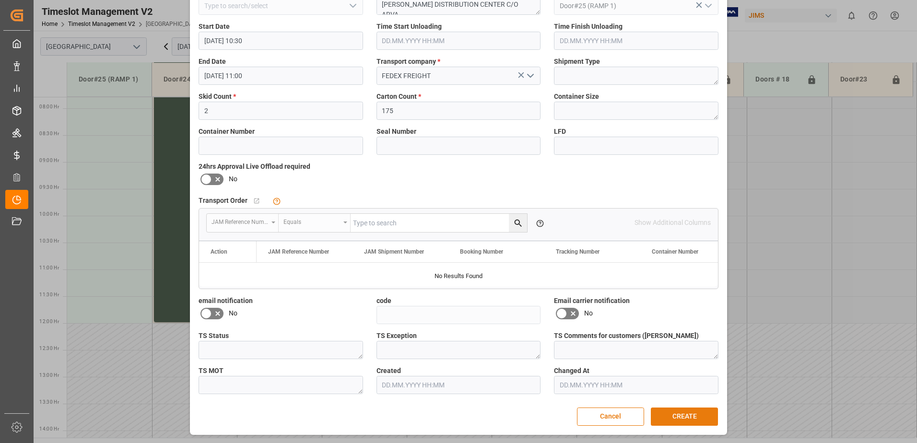 The width and height of the screenshot is (917, 443). Describe the element at coordinates (572, 371) in the screenshot. I see `span: Changed At` at that location.